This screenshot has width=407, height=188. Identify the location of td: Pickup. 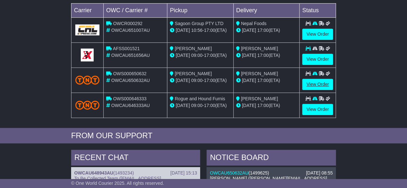
(201, 10).